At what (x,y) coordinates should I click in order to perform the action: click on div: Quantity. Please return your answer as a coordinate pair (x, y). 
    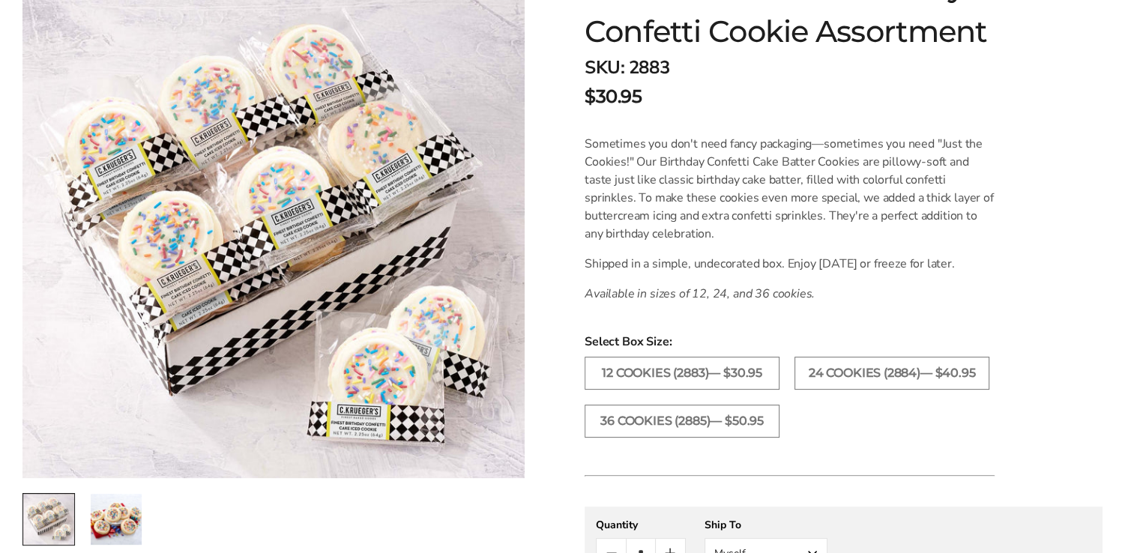
    Looking at the image, I should click on (641, 525).